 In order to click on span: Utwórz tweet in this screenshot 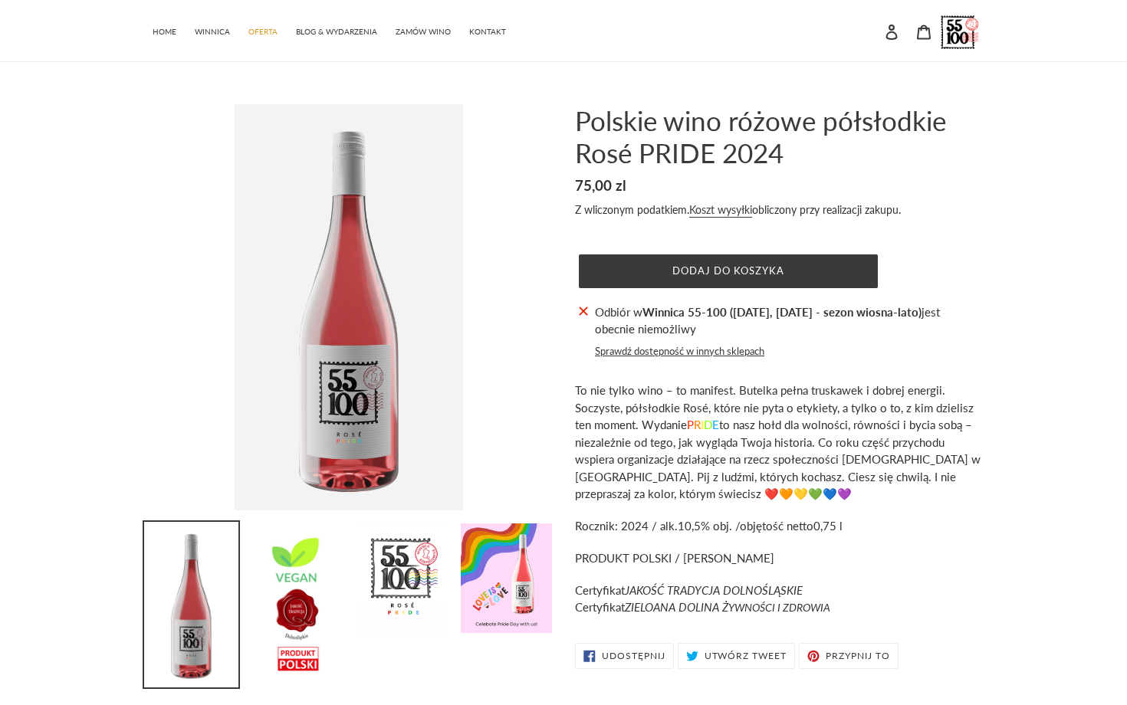, I will do `click(746, 656)`.